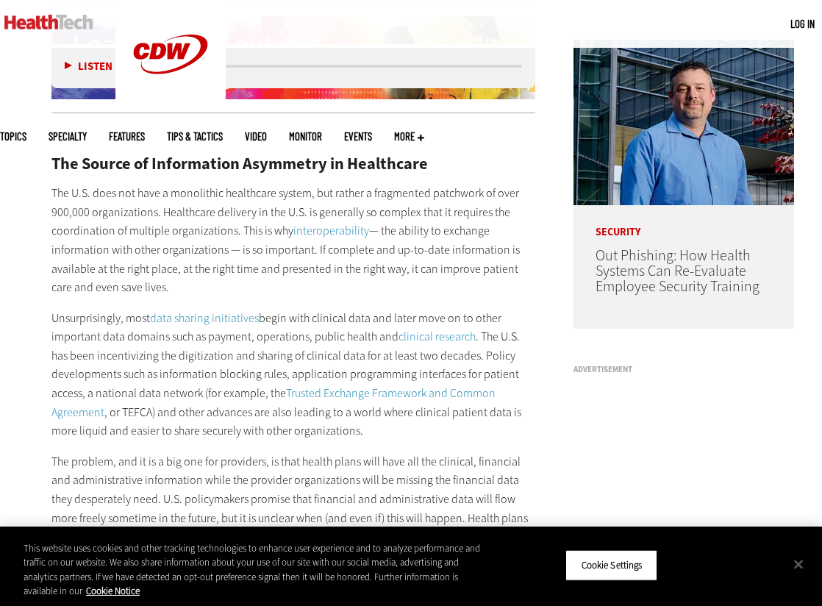  What do you see at coordinates (112, 590) in the screenshot?
I see `a: More information about your privacy` at bounding box center [112, 590].